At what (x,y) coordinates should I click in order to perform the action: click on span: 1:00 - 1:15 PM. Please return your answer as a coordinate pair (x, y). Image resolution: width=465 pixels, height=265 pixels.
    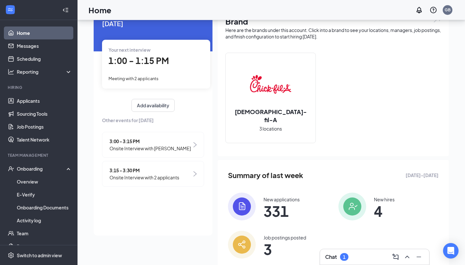
    Looking at the image, I should click on (138, 60).